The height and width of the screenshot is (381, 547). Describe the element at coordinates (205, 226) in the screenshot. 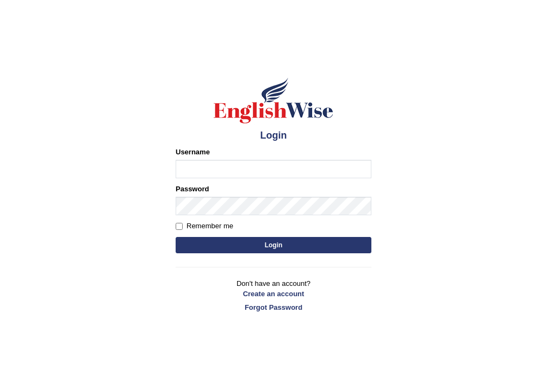

I see `label: Remember me` at that location.